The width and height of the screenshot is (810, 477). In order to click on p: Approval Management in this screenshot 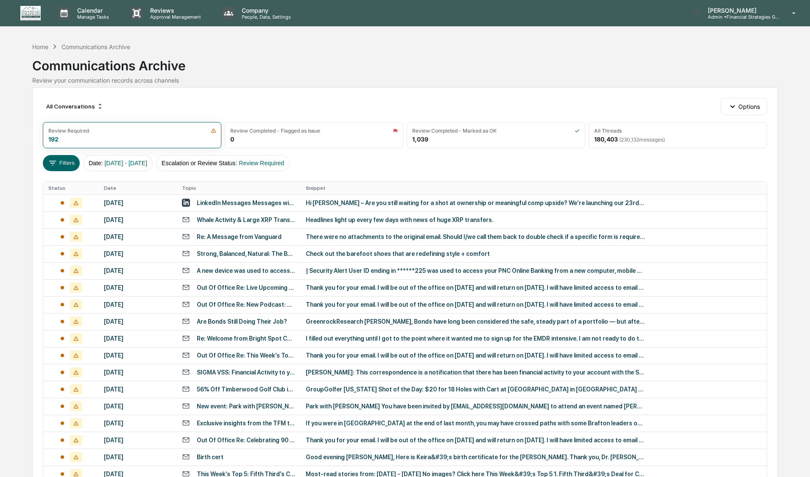, I will do `click(174, 17)`.